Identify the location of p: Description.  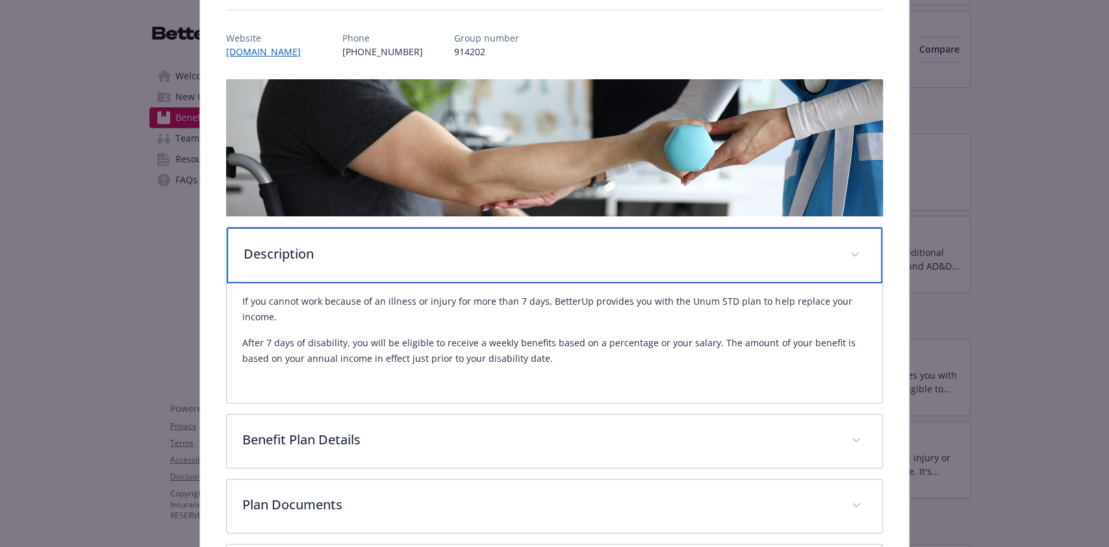
(538, 254).